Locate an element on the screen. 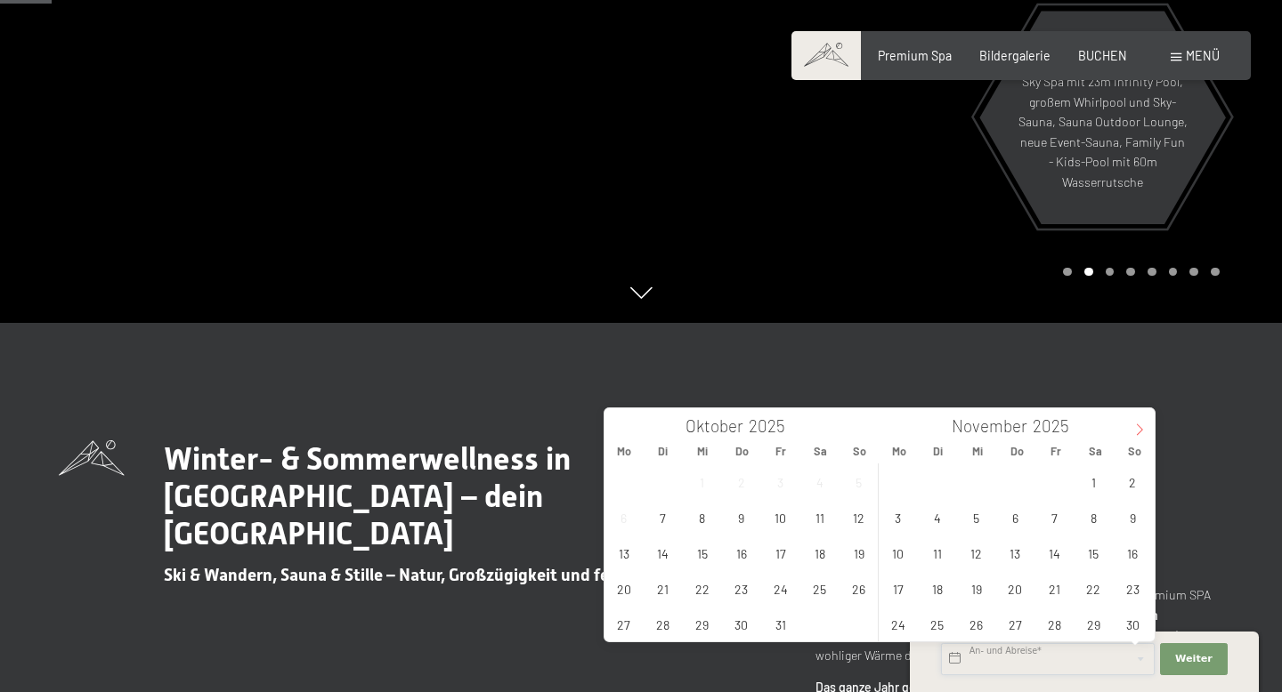  span: Oktober 21, 2025 is located at coordinates (662, 588).